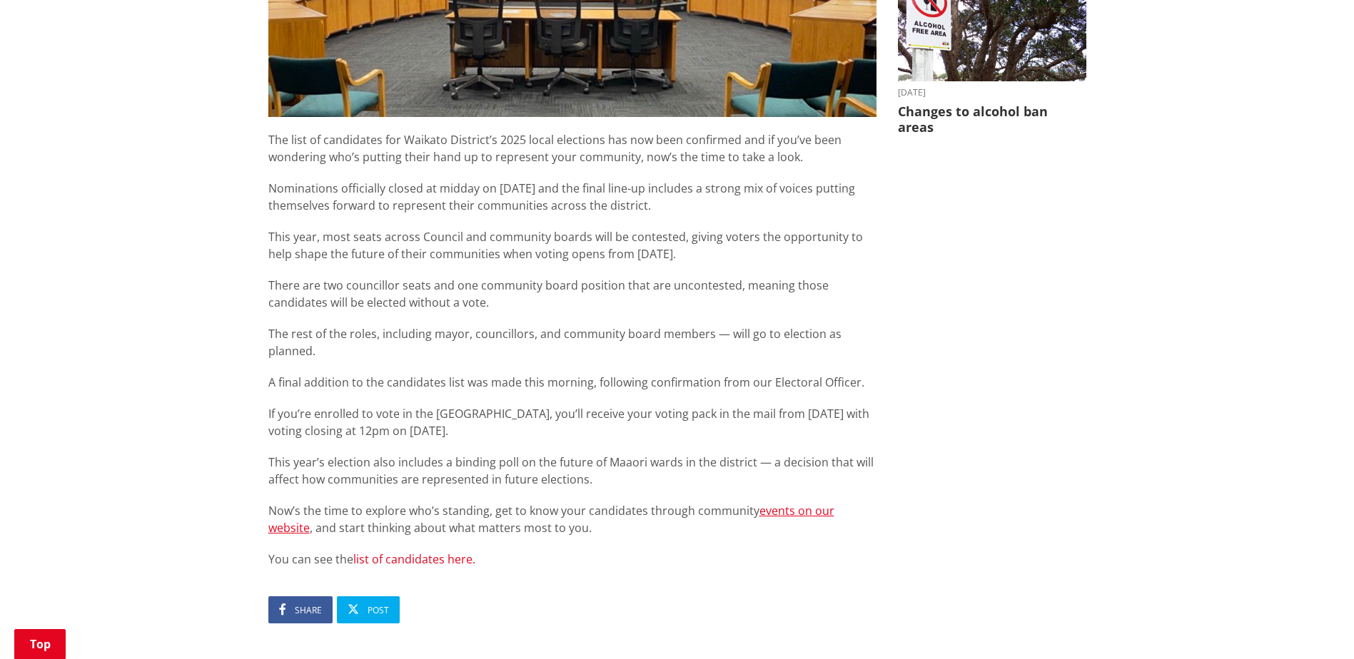 The height and width of the screenshot is (659, 1354). I want to click on p: The list of candidates for Waikato District’s 2025 local elections has now been confirmed and if ..., so click(572, 148).